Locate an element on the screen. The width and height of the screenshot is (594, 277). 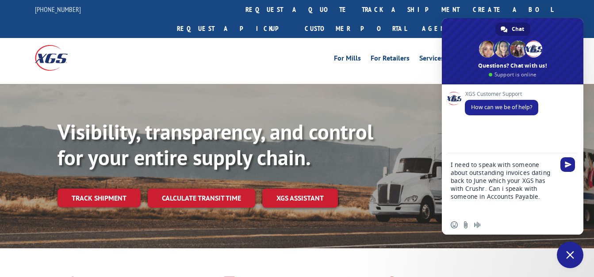
a: Calculate transit time is located at coordinates (201, 198).